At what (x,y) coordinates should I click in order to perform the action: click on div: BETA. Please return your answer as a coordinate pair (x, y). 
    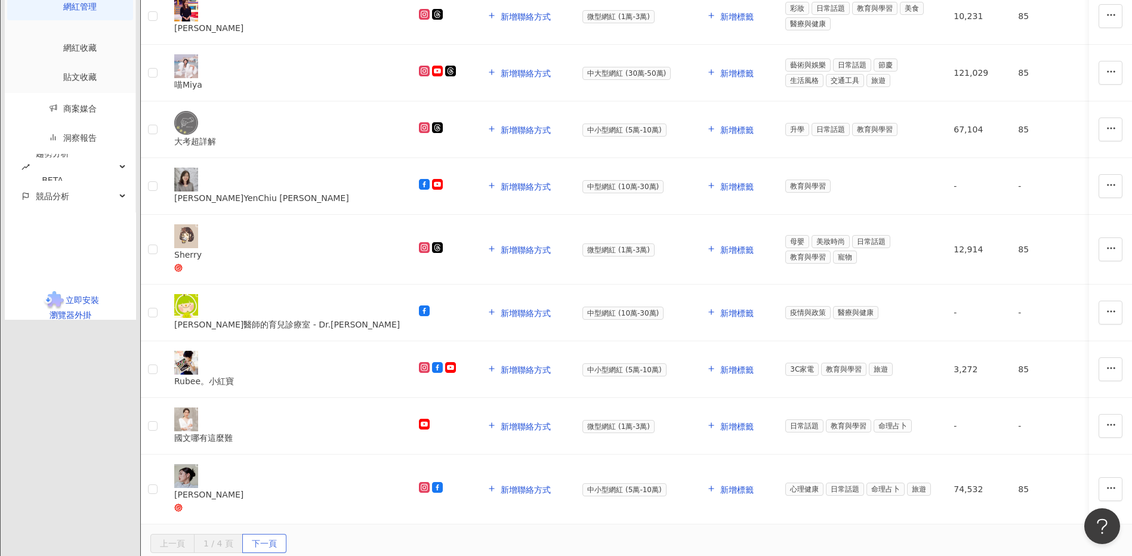
    Looking at the image, I should click on (53, 180).